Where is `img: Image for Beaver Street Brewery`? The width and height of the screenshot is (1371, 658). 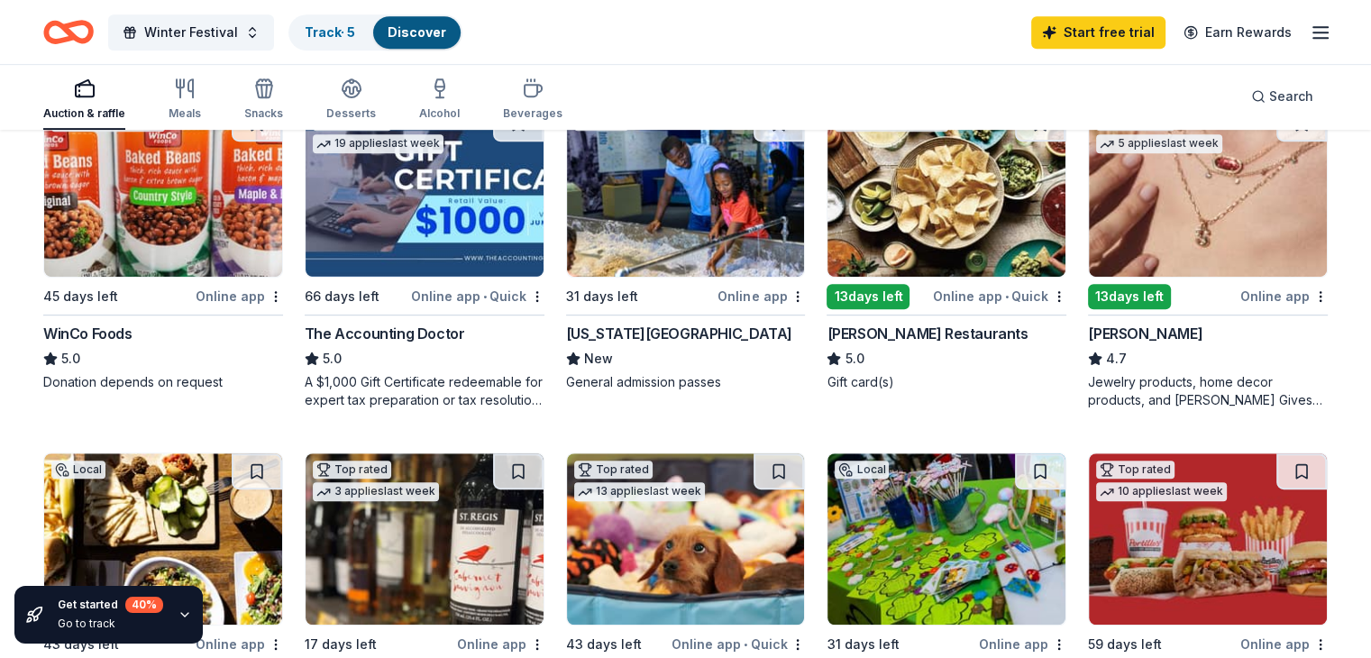 img: Image for Beaver Street Brewery is located at coordinates (163, 539).